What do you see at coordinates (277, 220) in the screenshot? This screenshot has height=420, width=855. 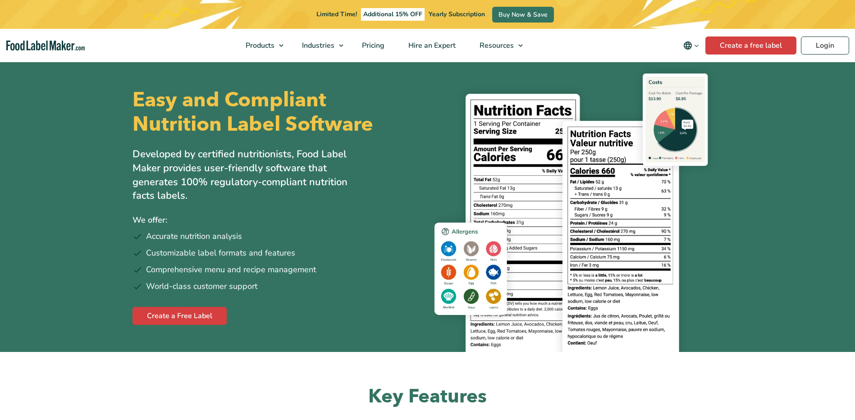 I see `p: We offer:` at bounding box center [277, 220].